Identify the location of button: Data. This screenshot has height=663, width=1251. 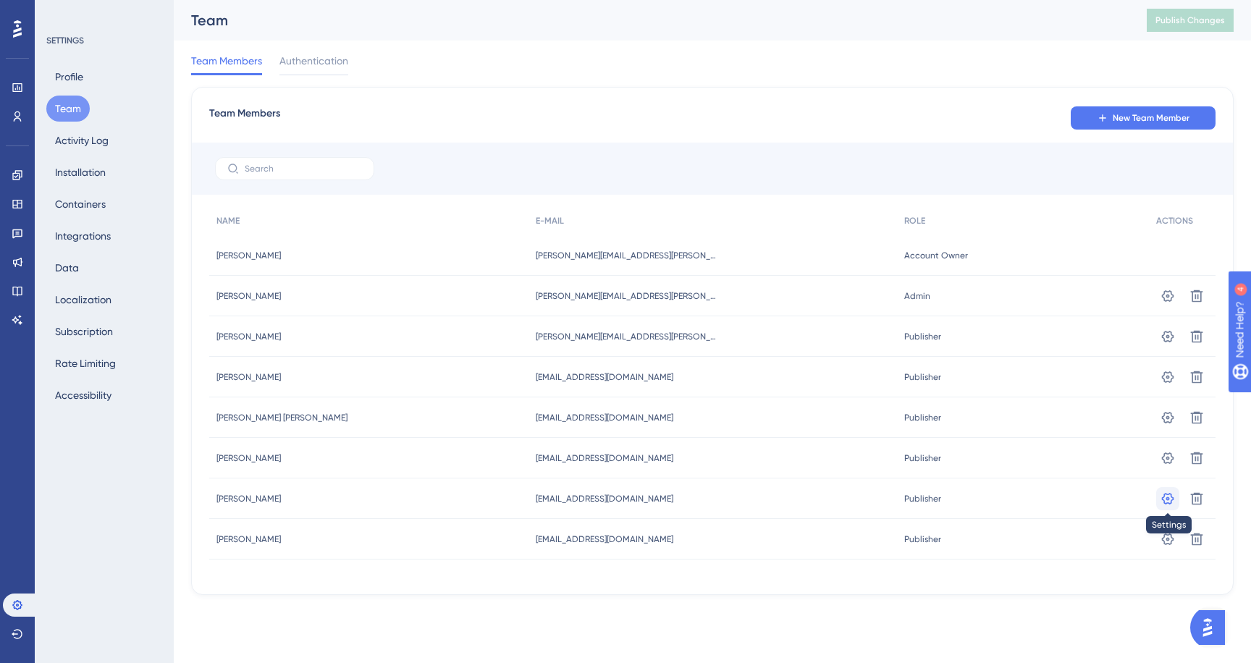
(67, 268).